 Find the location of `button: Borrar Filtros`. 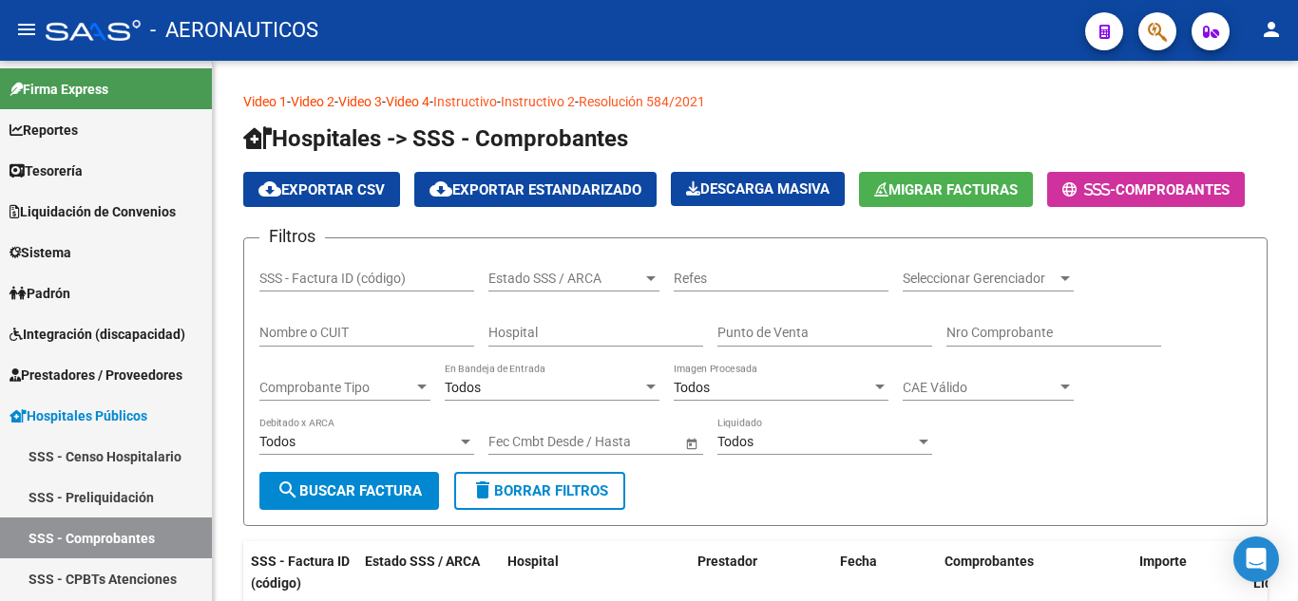

button: Borrar Filtros is located at coordinates (540, 491).